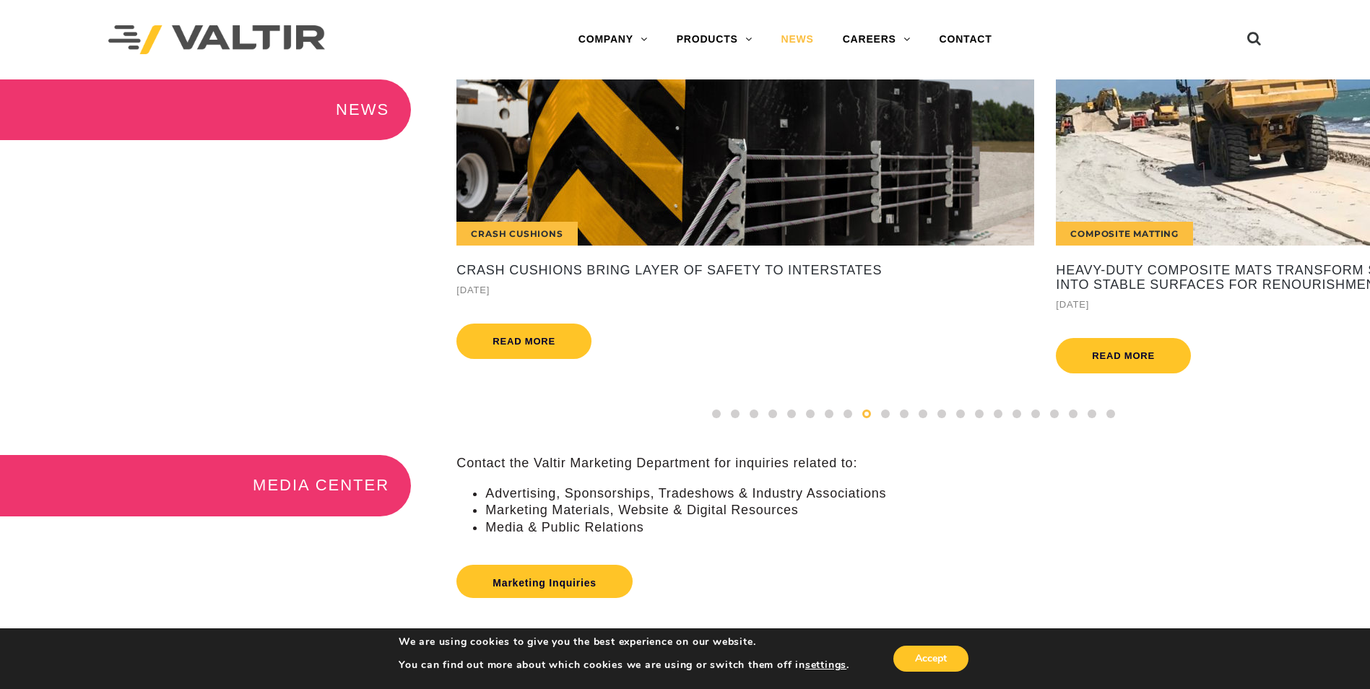  What do you see at coordinates (613, 40) in the screenshot?
I see `a: COMPANY` at bounding box center [613, 40].